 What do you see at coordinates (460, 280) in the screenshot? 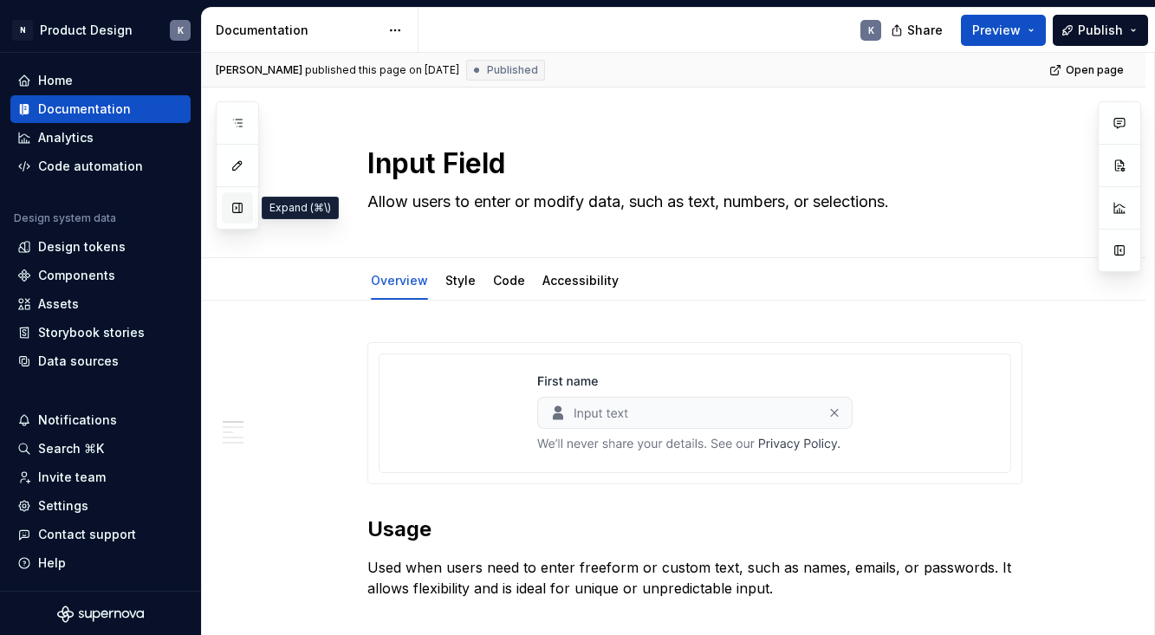
I see `a: Style` at bounding box center [460, 280].